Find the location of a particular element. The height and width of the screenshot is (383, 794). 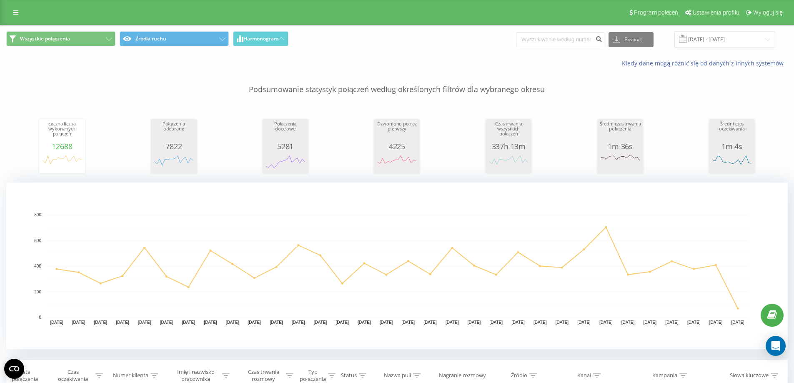

p: Podsumowanie statystyk połączeń według określonych filtrów dla wybranego okresu is located at coordinates (397, 81).